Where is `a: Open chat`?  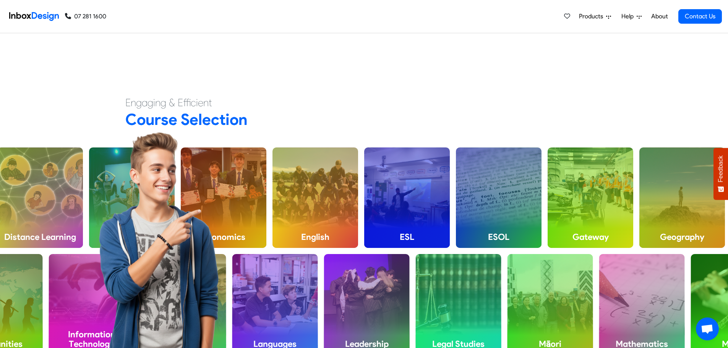 a: Open chat is located at coordinates (708, 329).